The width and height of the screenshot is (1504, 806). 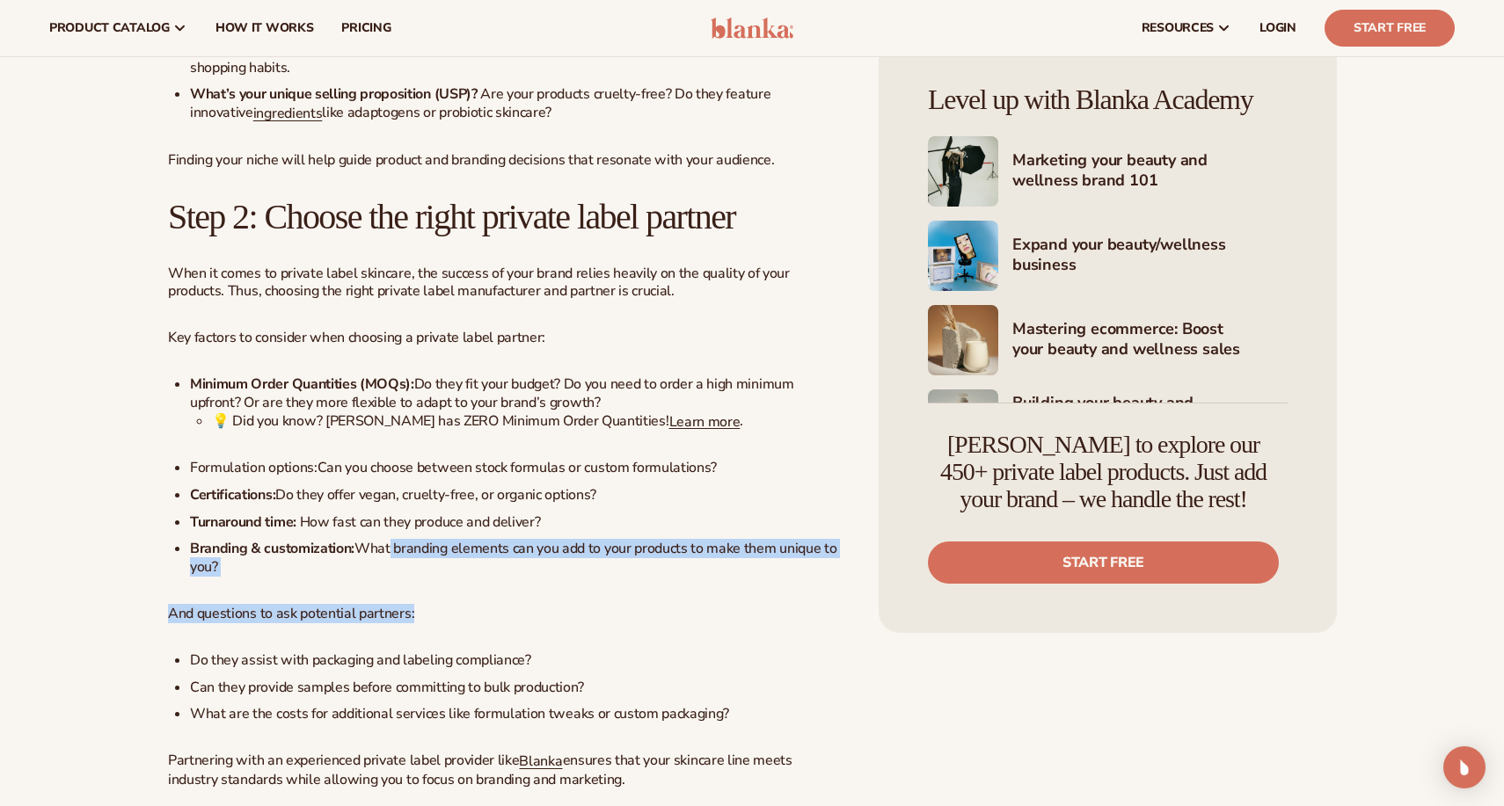 I want to click on a: ingredients, so click(x=288, y=113).